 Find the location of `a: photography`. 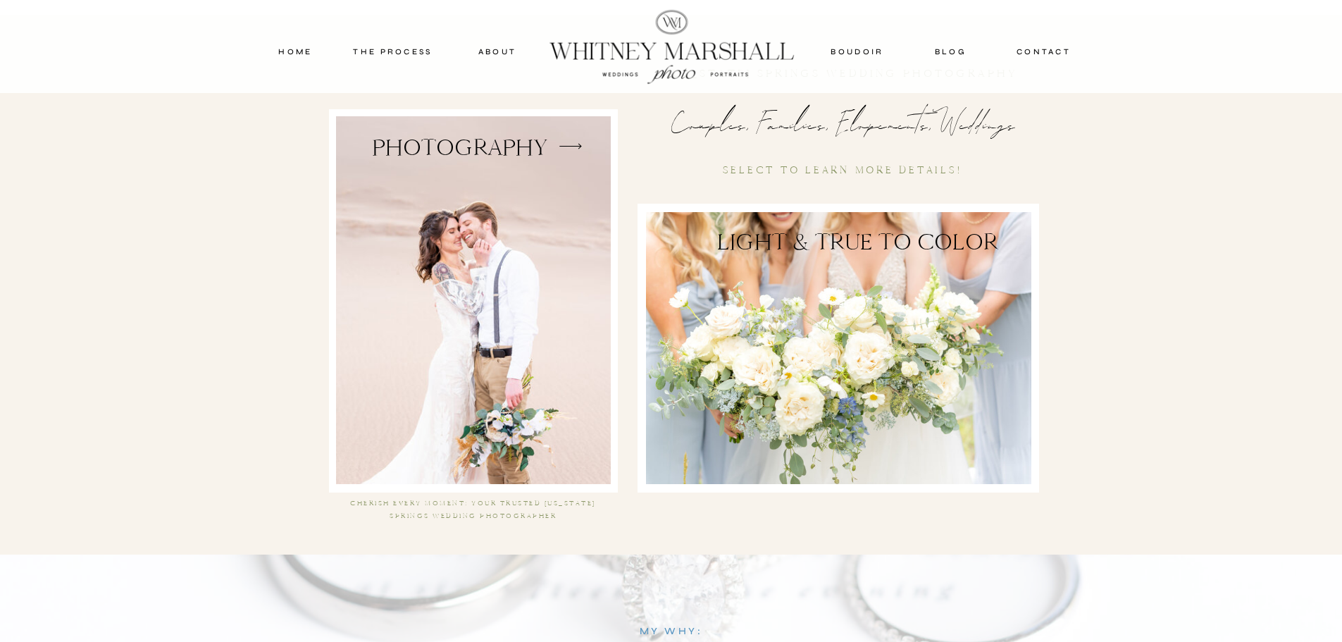

a: photography is located at coordinates (459, 147).